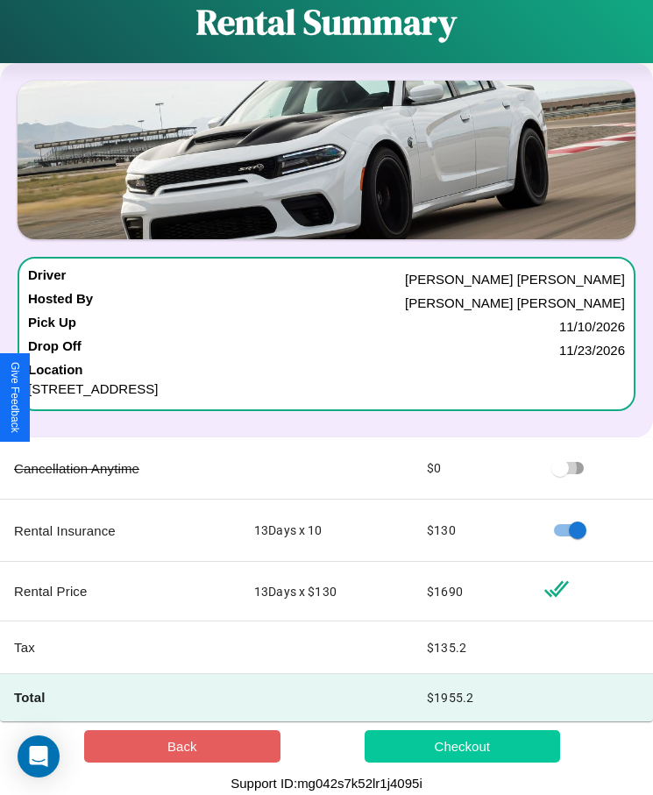  Describe the element at coordinates (46, 279) in the screenshot. I see `h4: Driver` at that location.